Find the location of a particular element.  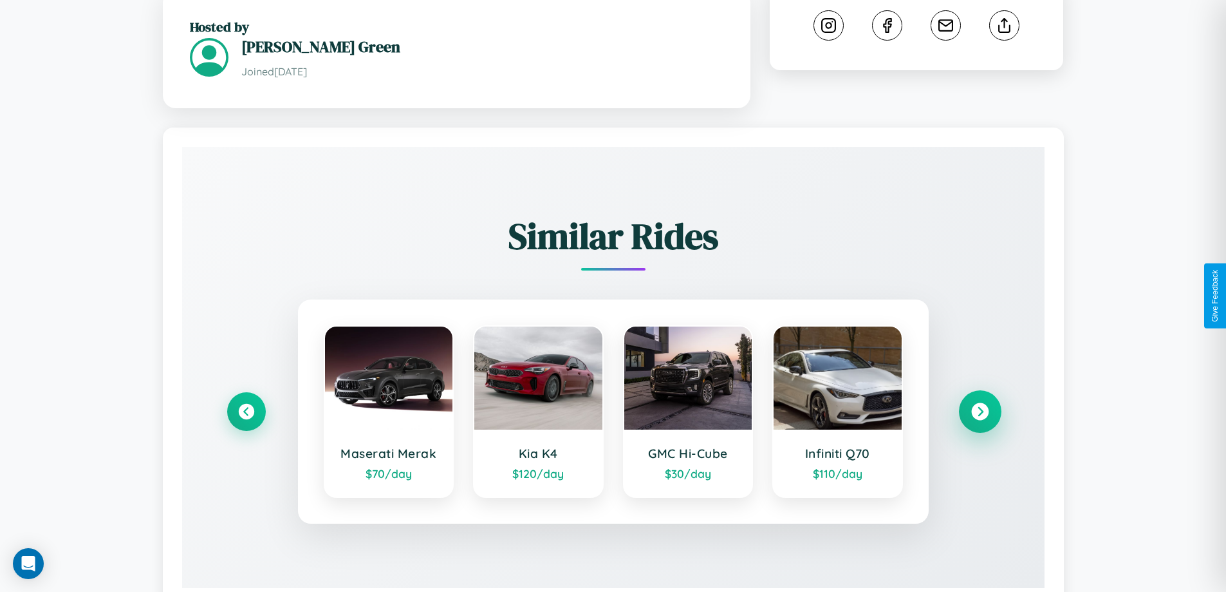

h3: Maserati Merak is located at coordinates (389, 453).